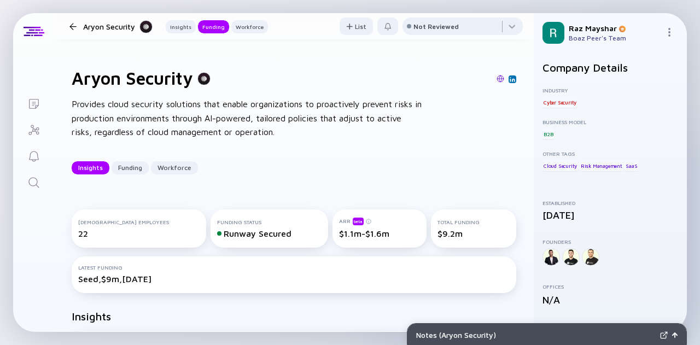 This screenshot has height=345, width=700. I want to click on a: Search, so click(33, 182).